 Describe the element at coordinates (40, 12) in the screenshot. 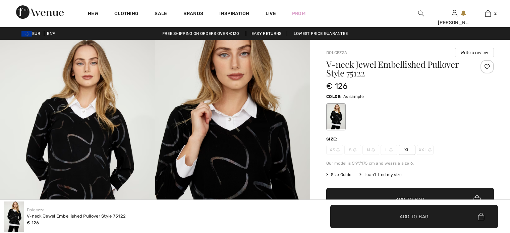

I see `img: 1ère Avenue` at that location.